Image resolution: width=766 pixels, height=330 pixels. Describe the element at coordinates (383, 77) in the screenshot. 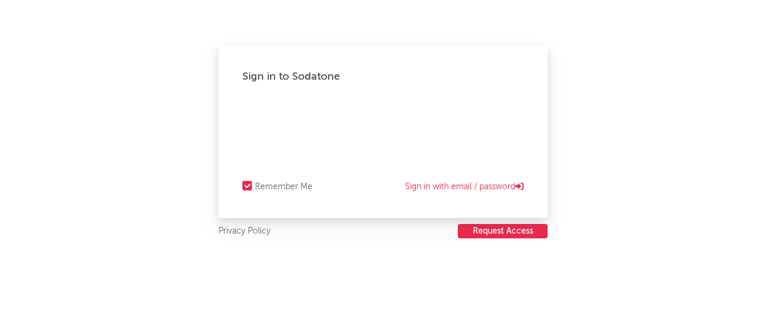

I see `div: Sign in to Sodatone` at that location.